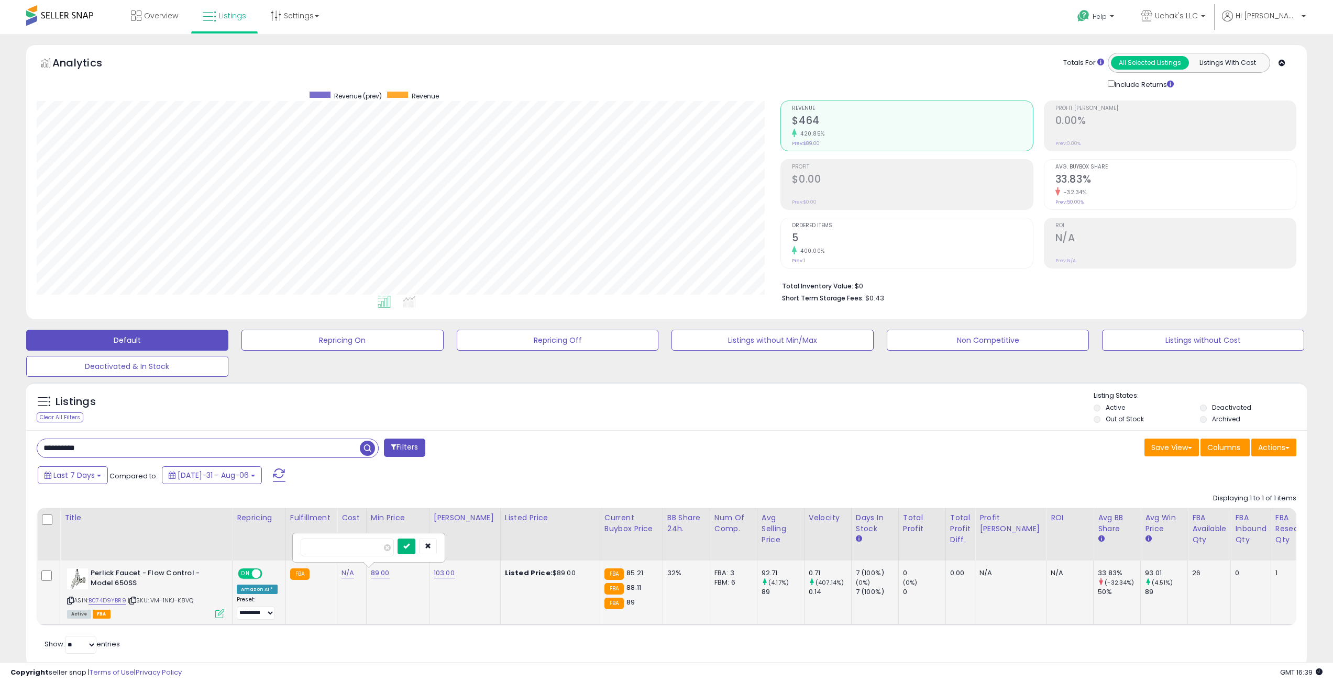 The height and width of the screenshot is (683, 1333). What do you see at coordinates (1175, 180) in the screenshot?
I see `h2: 33.83%` at bounding box center [1175, 180].